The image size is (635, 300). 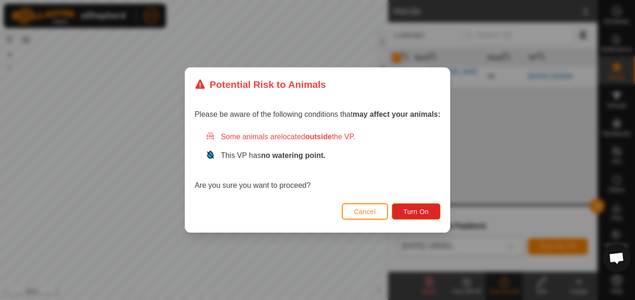 What do you see at coordinates (416, 211) in the screenshot?
I see `button: Turn On` at bounding box center [416, 211].